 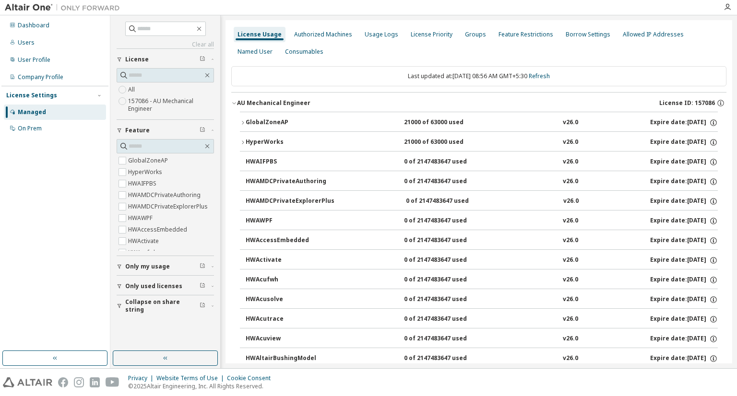 What do you see at coordinates (539, 76) in the screenshot?
I see `a: Refresh` at bounding box center [539, 76].